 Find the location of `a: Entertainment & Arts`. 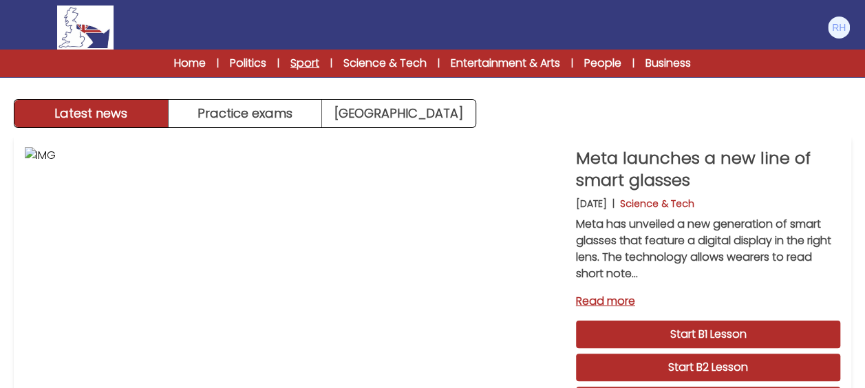

a: Entertainment & Arts is located at coordinates (505, 63).